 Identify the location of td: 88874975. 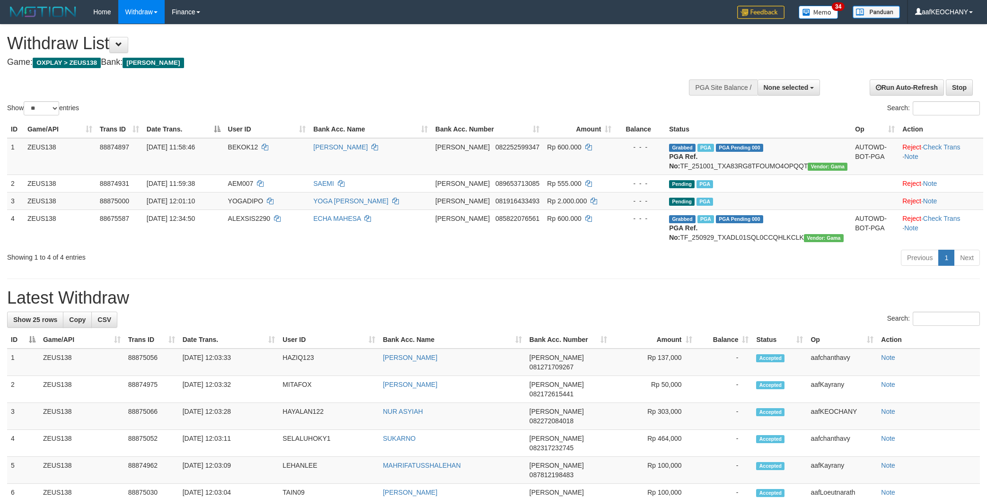
(151, 389).